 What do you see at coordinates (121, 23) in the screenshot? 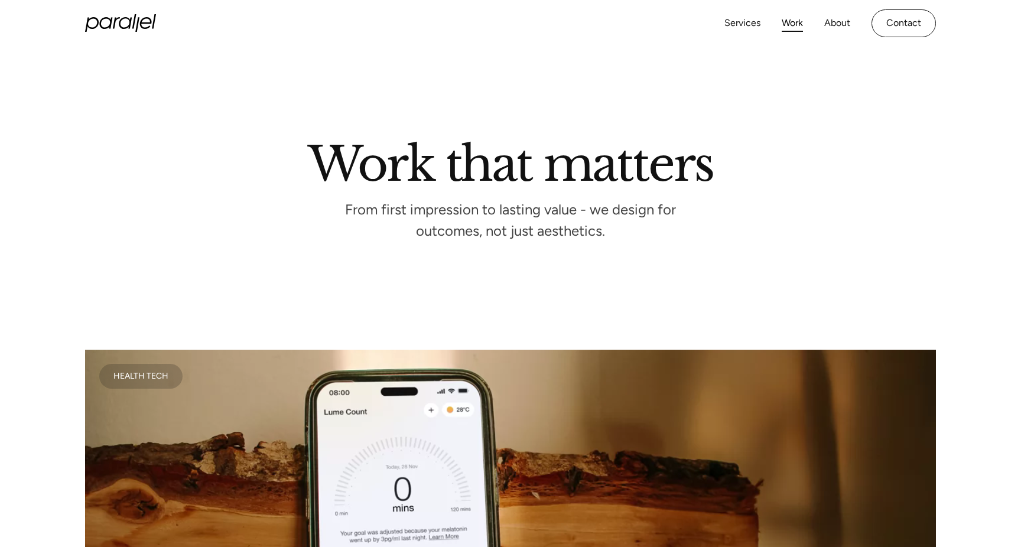
I see `a: home` at bounding box center [121, 23].